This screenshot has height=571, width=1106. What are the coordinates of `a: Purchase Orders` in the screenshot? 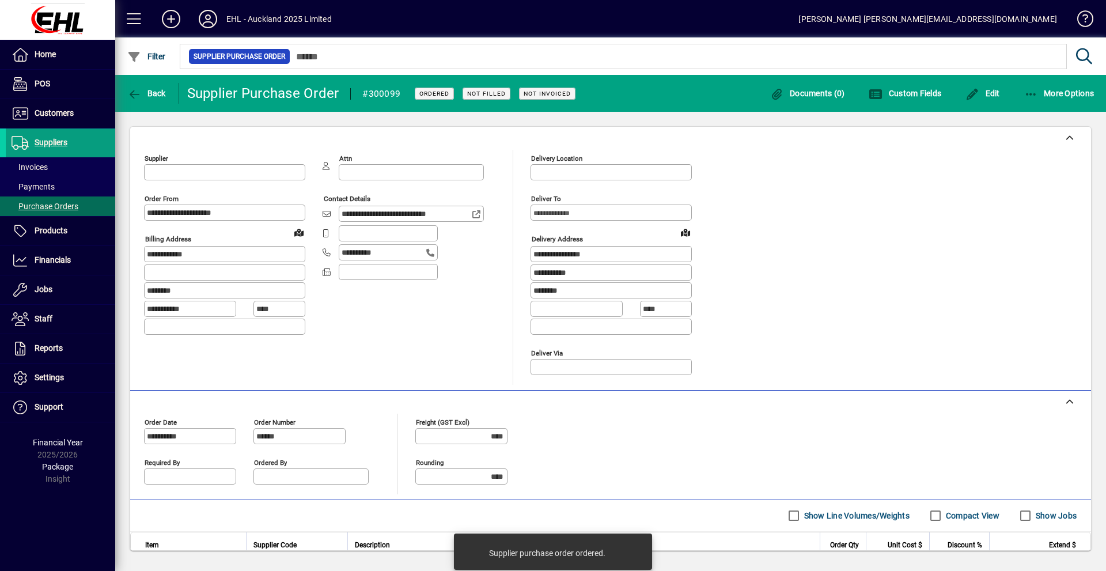 It's located at (60, 206).